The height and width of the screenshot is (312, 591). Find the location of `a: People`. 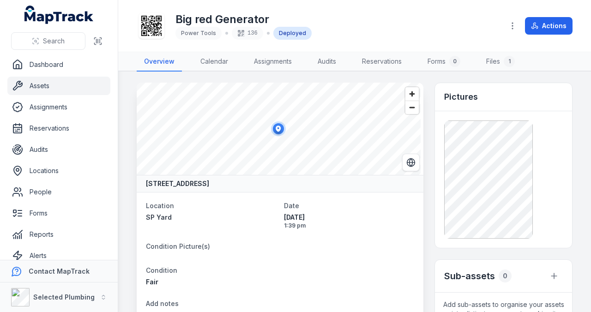

a: People is located at coordinates (59, 192).